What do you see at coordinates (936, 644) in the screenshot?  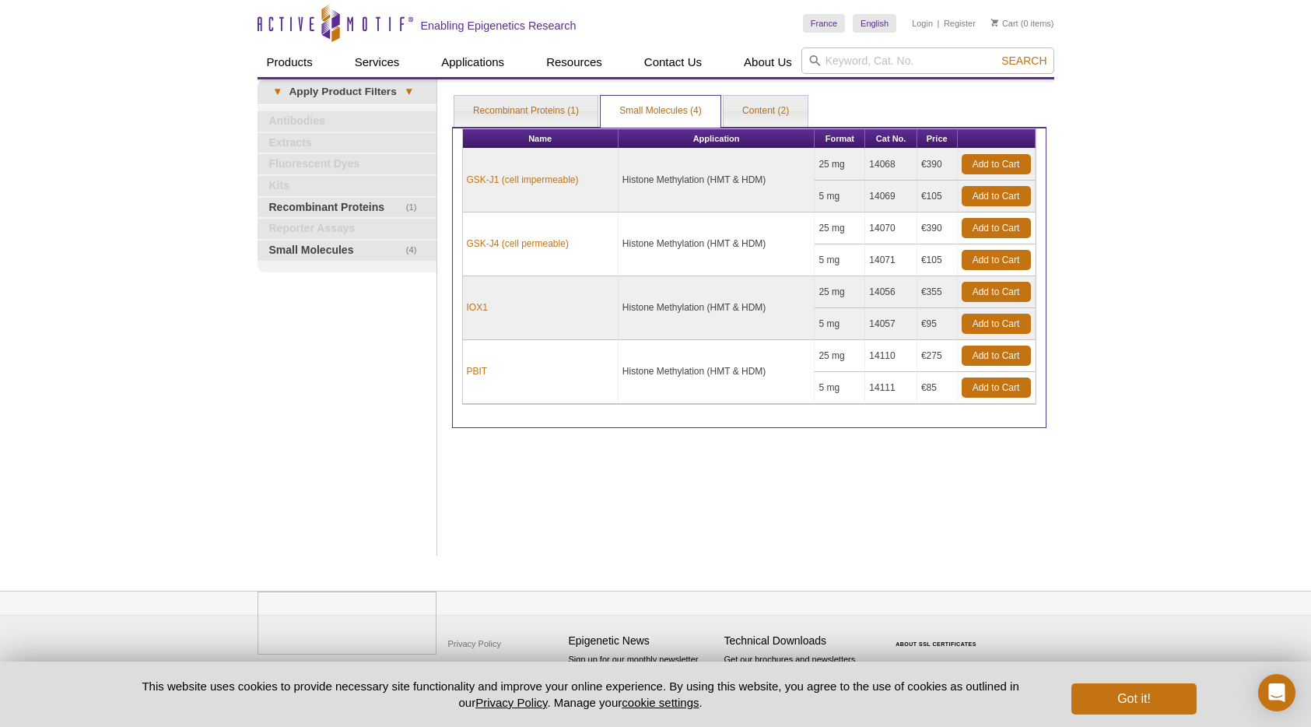 I see `a: ABOUT SSL CERTIFICATES` at bounding box center [936, 644].